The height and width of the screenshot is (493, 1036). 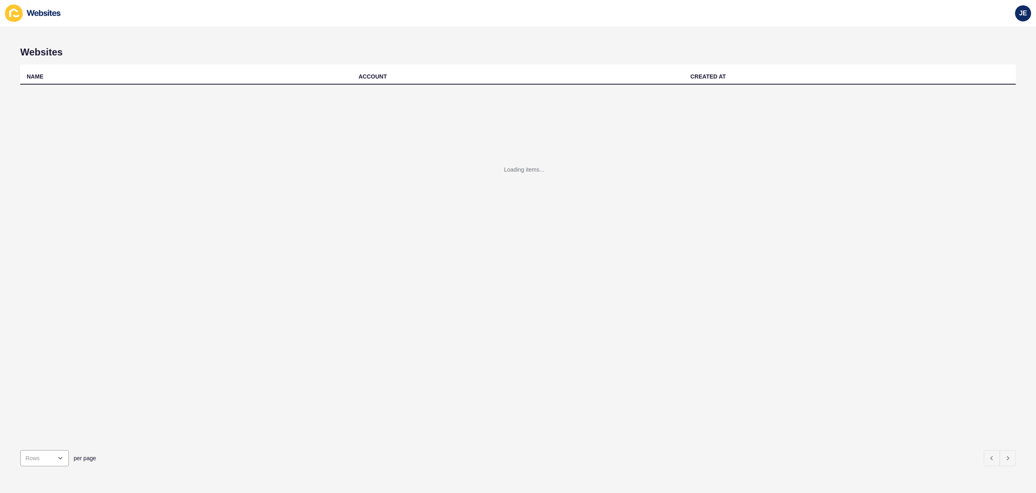 I want to click on div: CREATED AT, so click(x=708, y=77).